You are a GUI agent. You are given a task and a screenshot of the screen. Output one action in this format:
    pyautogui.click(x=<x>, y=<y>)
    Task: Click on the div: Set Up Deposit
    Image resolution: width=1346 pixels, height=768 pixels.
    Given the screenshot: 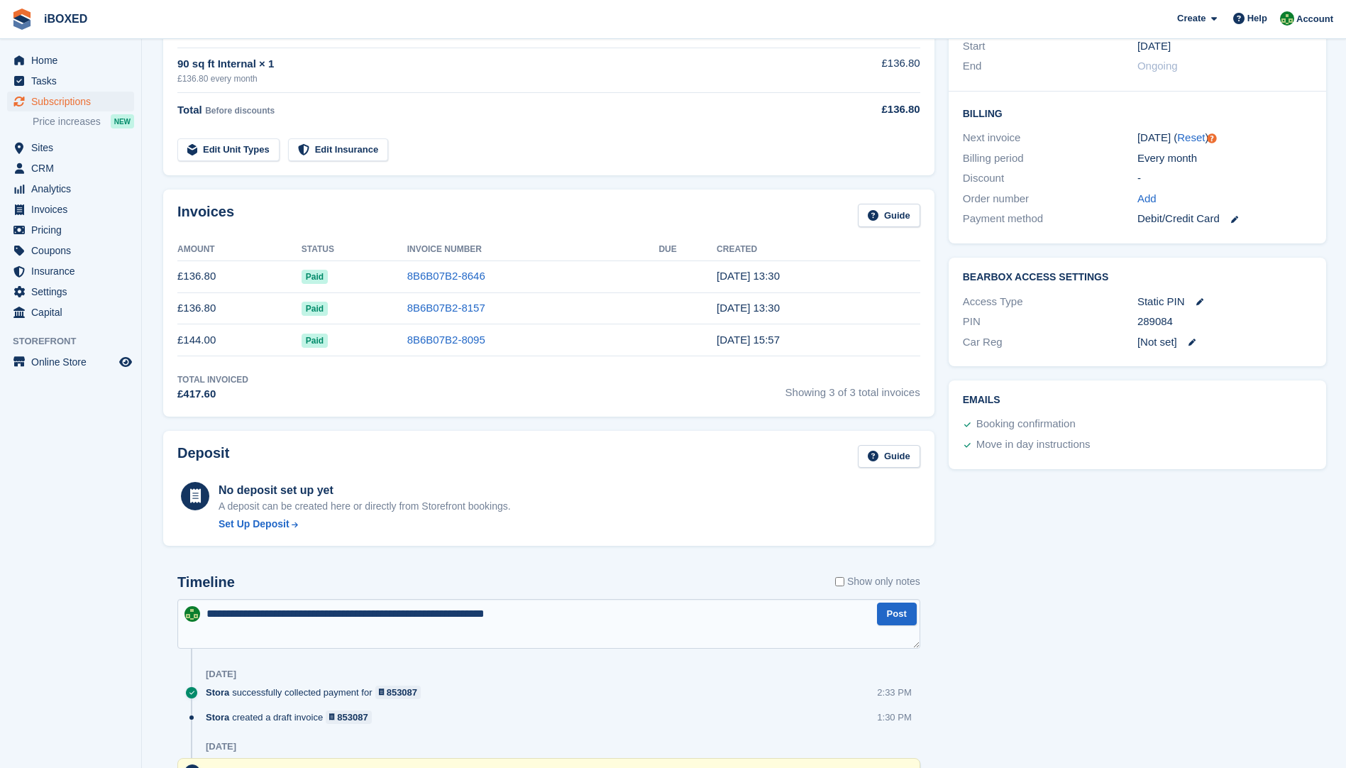 What is the action you would take?
    pyautogui.click(x=254, y=524)
    